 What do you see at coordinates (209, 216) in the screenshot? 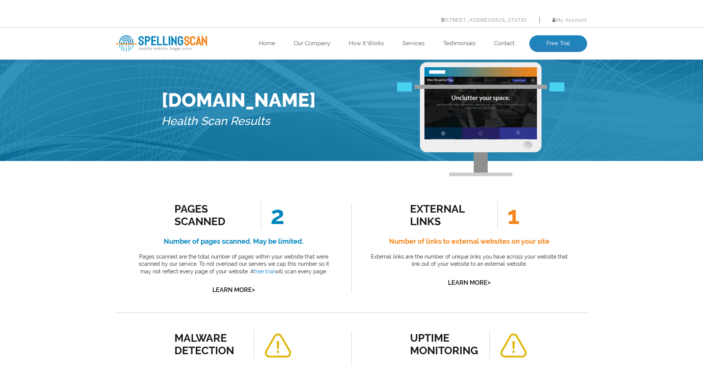
I see `div: Pages Scanned` at bounding box center [209, 216].